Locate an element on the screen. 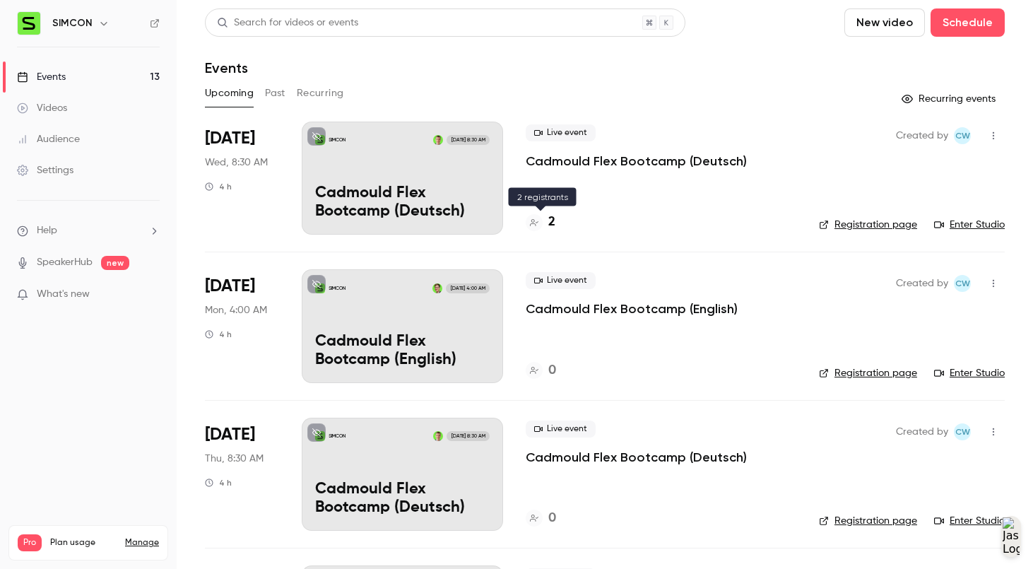 Image resolution: width=1033 pixels, height=569 pixels. h1: Events is located at coordinates (226, 68).